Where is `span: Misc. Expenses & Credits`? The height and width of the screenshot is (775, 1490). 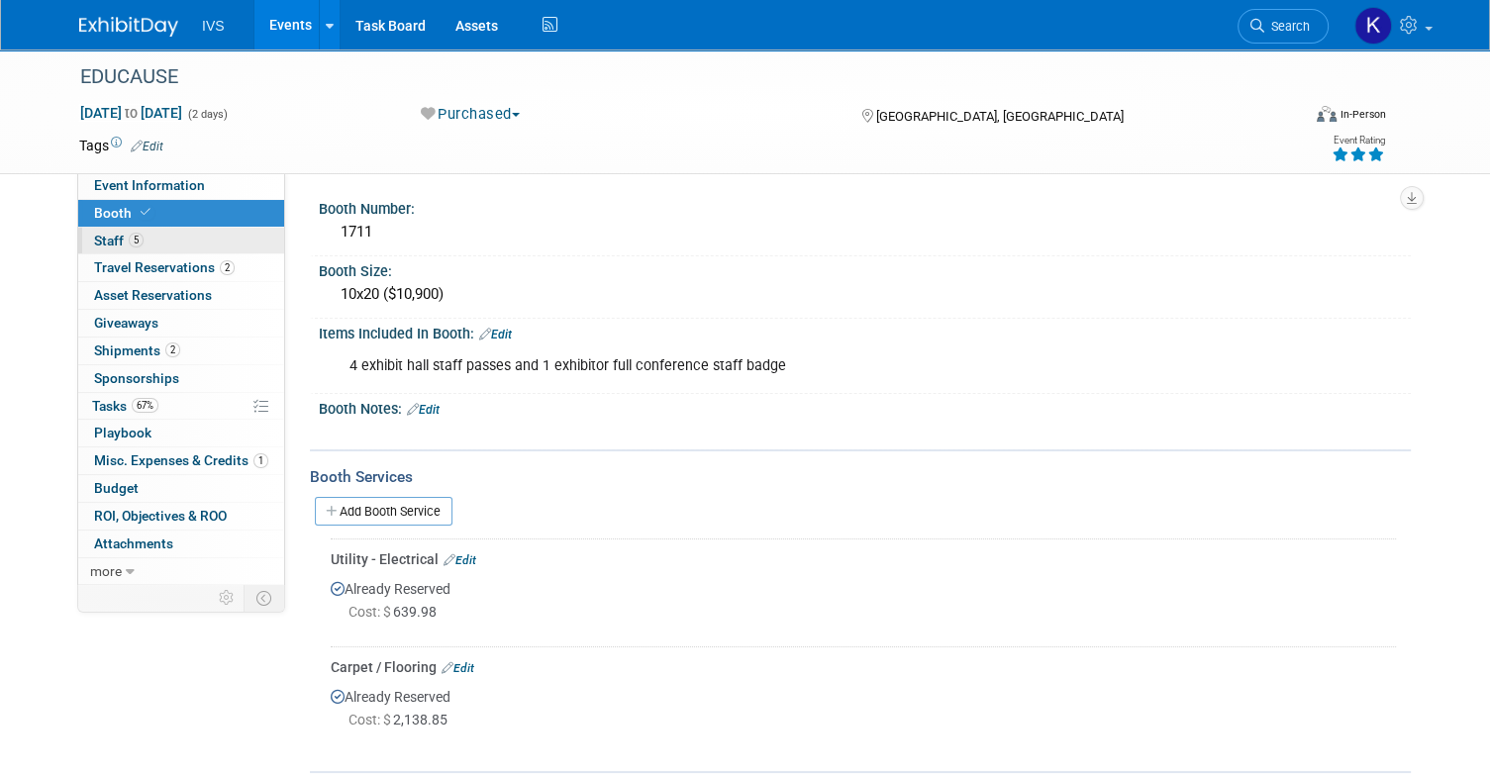 span: Misc. Expenses & Credits is located at coordinates (181, 460).